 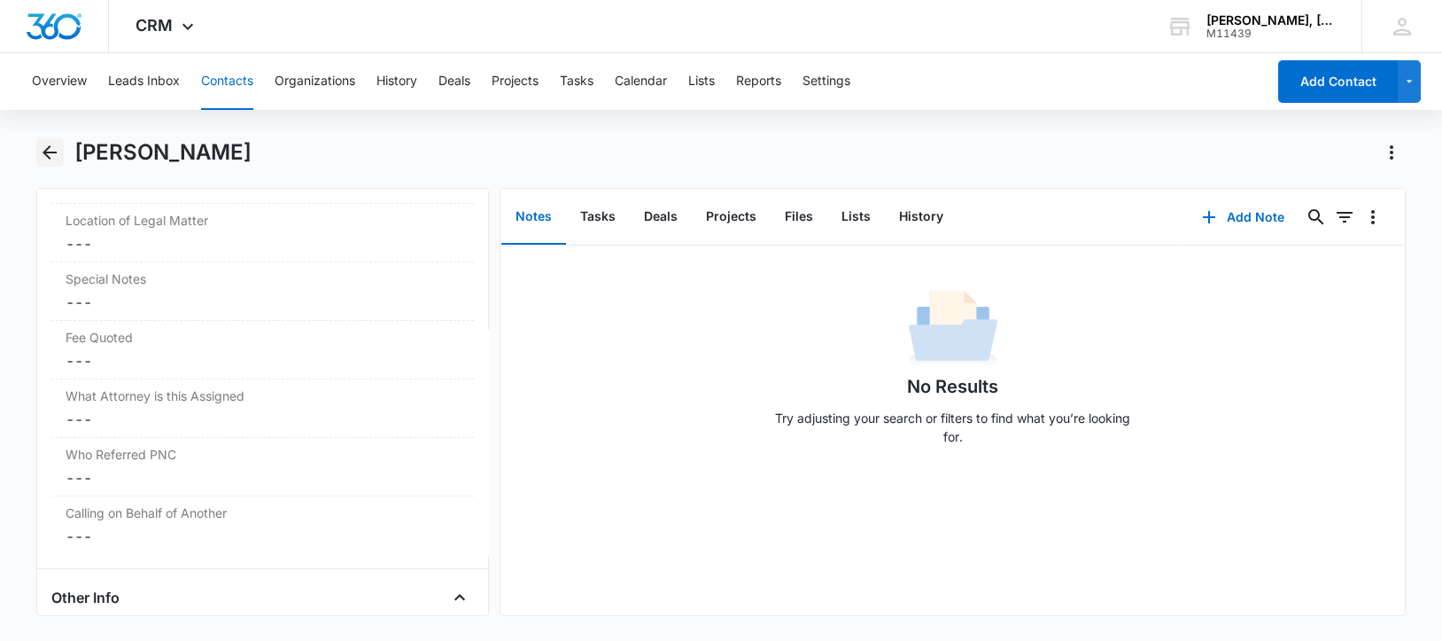 I want to click on button: Actions, so click(x=1392, y=152).